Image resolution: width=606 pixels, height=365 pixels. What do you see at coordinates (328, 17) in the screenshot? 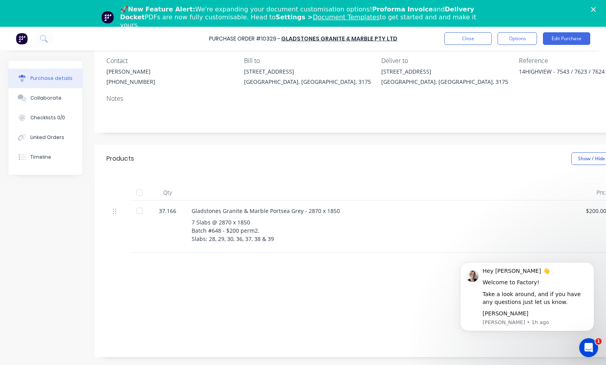
I see `b: Settings >` at bounding box center [328, 17].